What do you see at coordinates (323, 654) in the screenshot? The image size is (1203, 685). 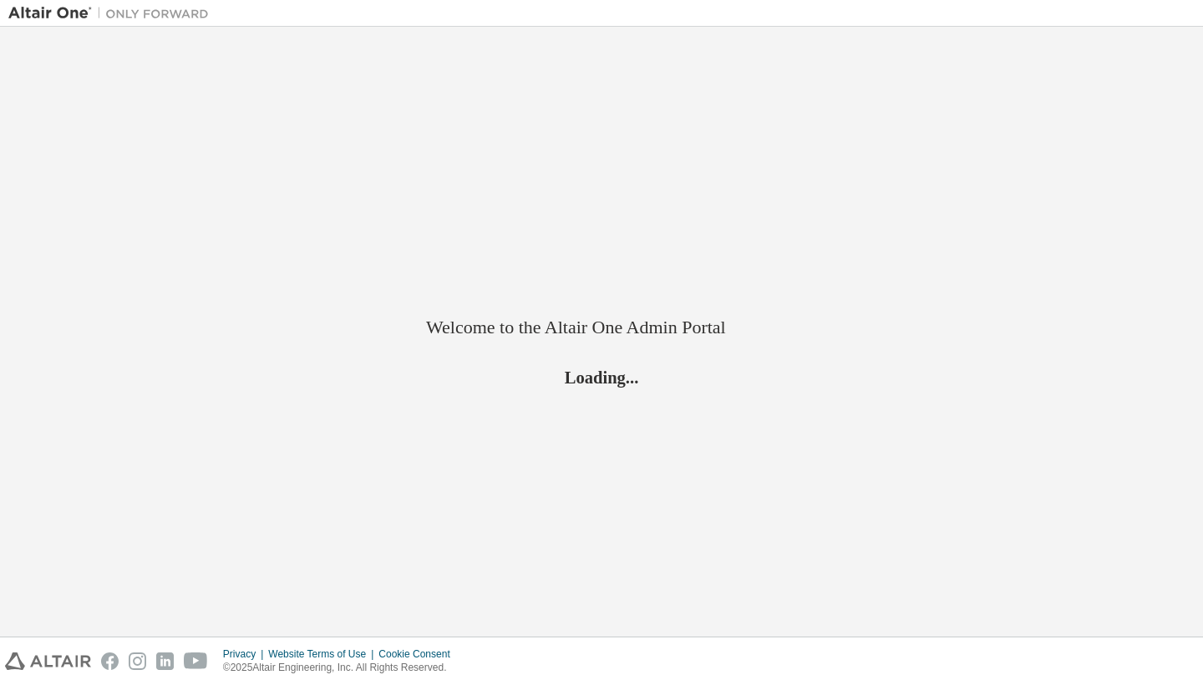 I see `div: Website Terms of Use` at bounding box center [323, 654].